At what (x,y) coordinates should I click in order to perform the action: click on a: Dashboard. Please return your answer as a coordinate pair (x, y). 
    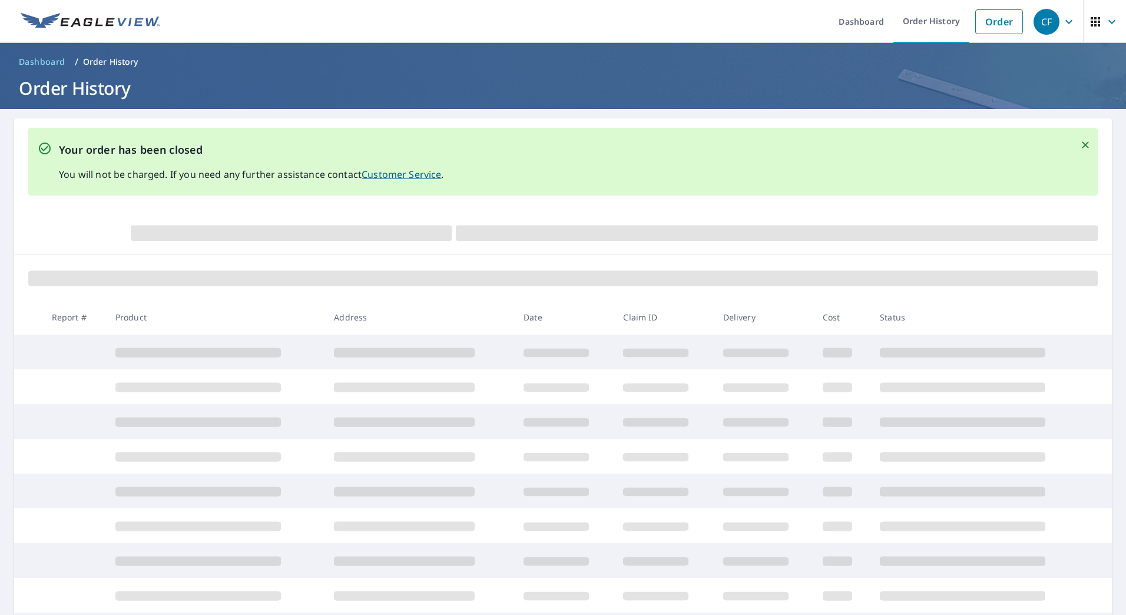
    Looking at the image, I should click on (42, 62).